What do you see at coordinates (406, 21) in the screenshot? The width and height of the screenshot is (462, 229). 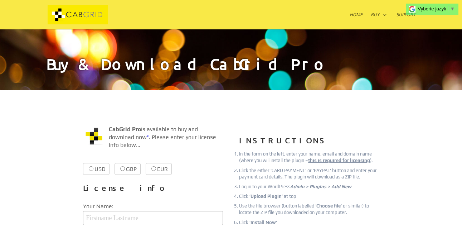 I see `a: Support` at bounding box center [406, 21].